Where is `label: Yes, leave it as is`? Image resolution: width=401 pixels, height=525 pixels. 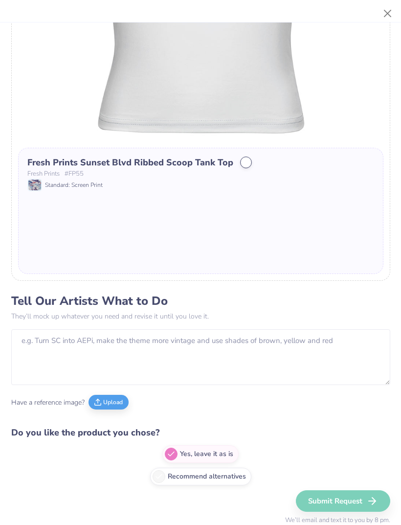 label: Yes, leave it as is is located at coordinates (201, 454).